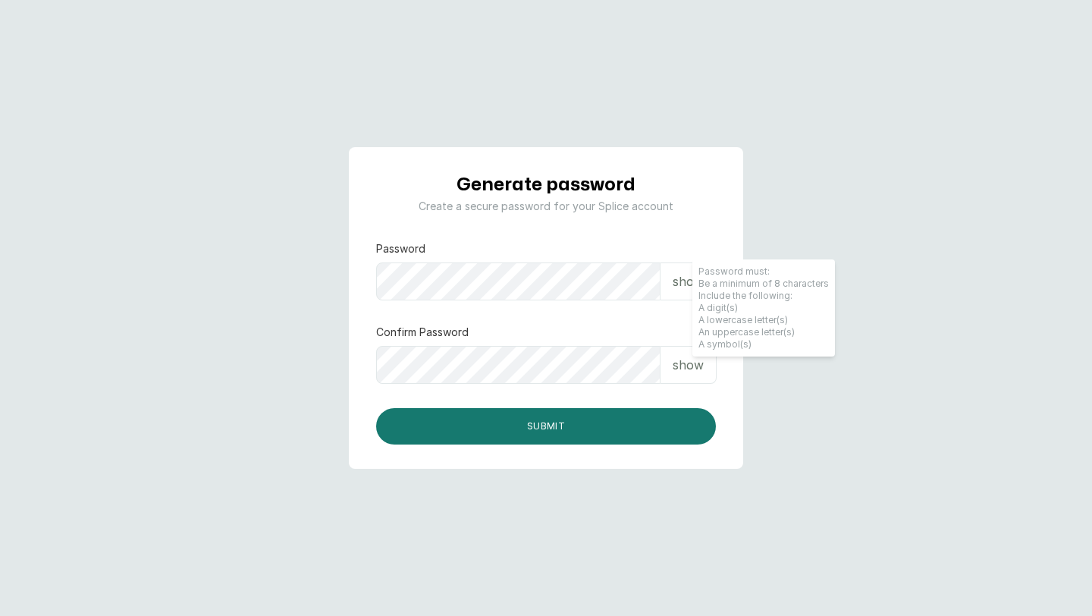 The height and width of the screenshot is (616, 1092). What do you see at coordinates (764, 332) in the screenshot?
I see `li: An uppercase letter(s)` at bounding box center [764, 332].